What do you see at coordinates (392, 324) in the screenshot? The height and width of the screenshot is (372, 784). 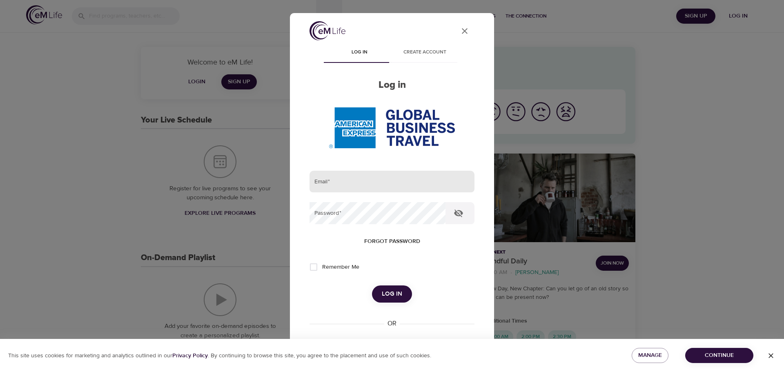 I see `div: OR` at bounding box center [392, 324].